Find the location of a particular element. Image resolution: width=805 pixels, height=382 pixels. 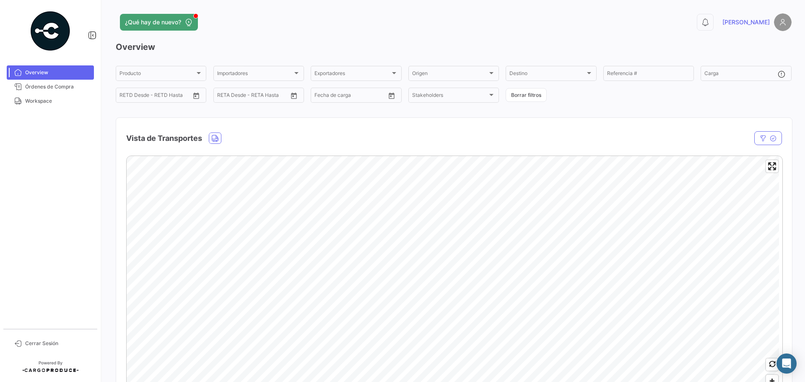

span: Overview is located at coordinates (58, 73).